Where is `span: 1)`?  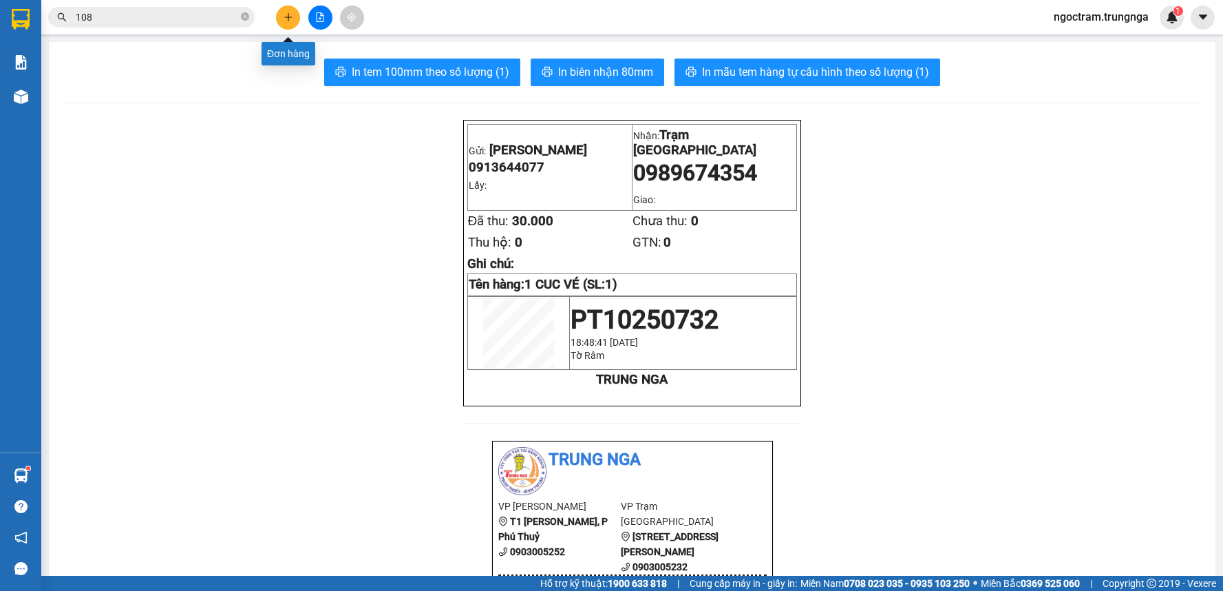 span: 1) is located at coordinates (611, 284).